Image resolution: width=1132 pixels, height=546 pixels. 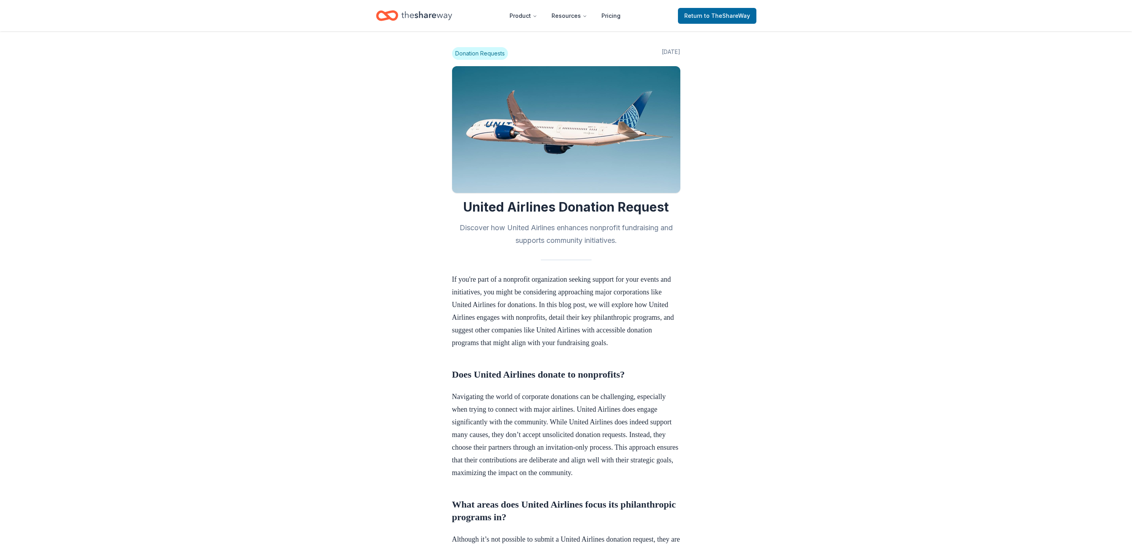 I want to click on button: Resources, so click(x=569, y=16).